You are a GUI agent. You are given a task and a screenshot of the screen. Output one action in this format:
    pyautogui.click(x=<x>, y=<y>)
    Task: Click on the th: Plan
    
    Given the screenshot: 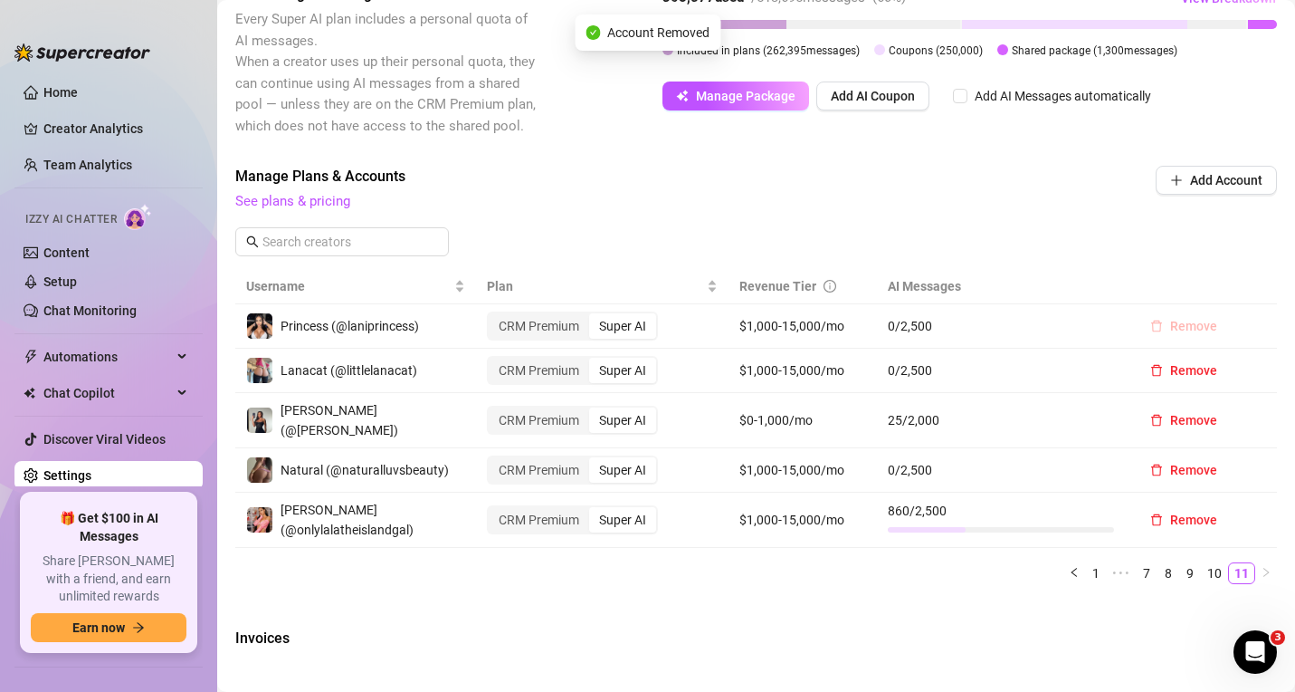 What is the action you would take?
    pyautogui.click(x=602, y=286)
    